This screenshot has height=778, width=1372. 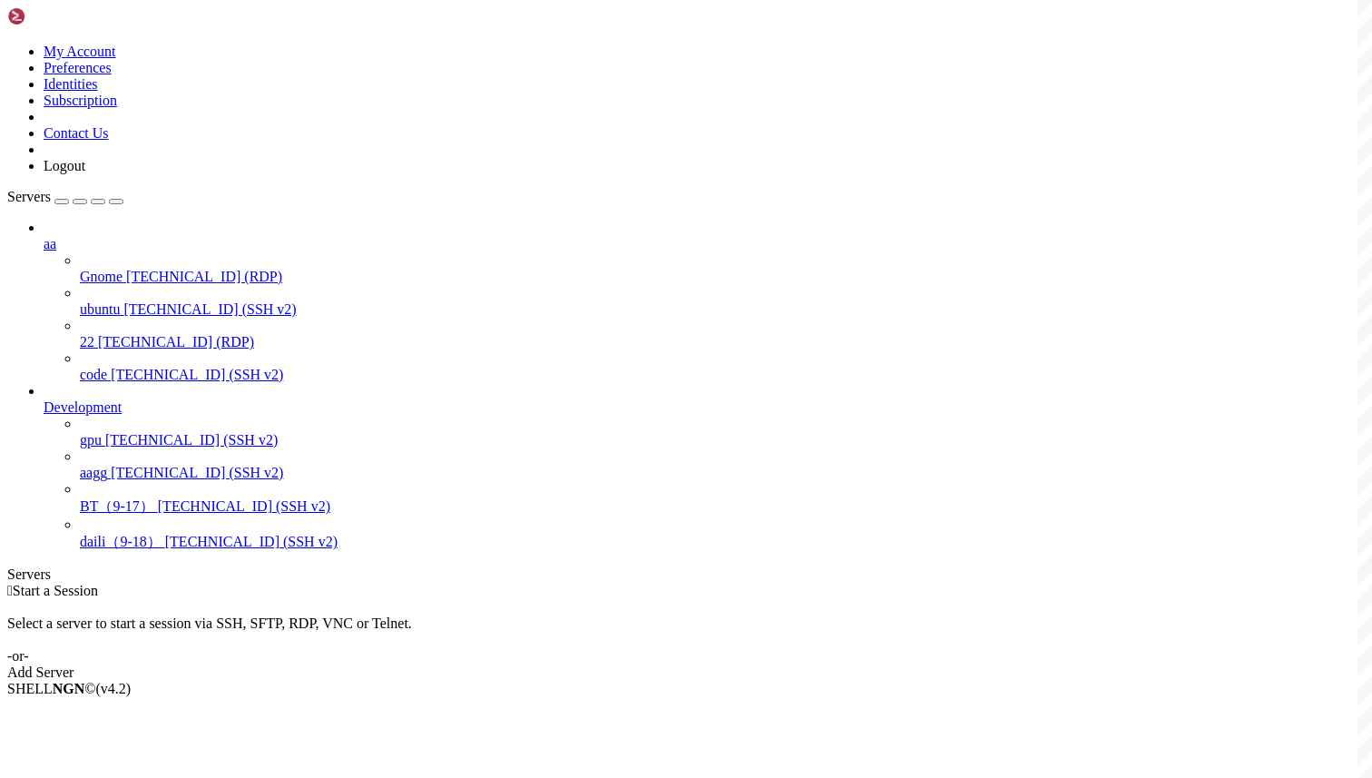 What do you see at coordinates (100, 309) in the screenshot?
I see `span: ubuntu` at bounding box center [100, 309].